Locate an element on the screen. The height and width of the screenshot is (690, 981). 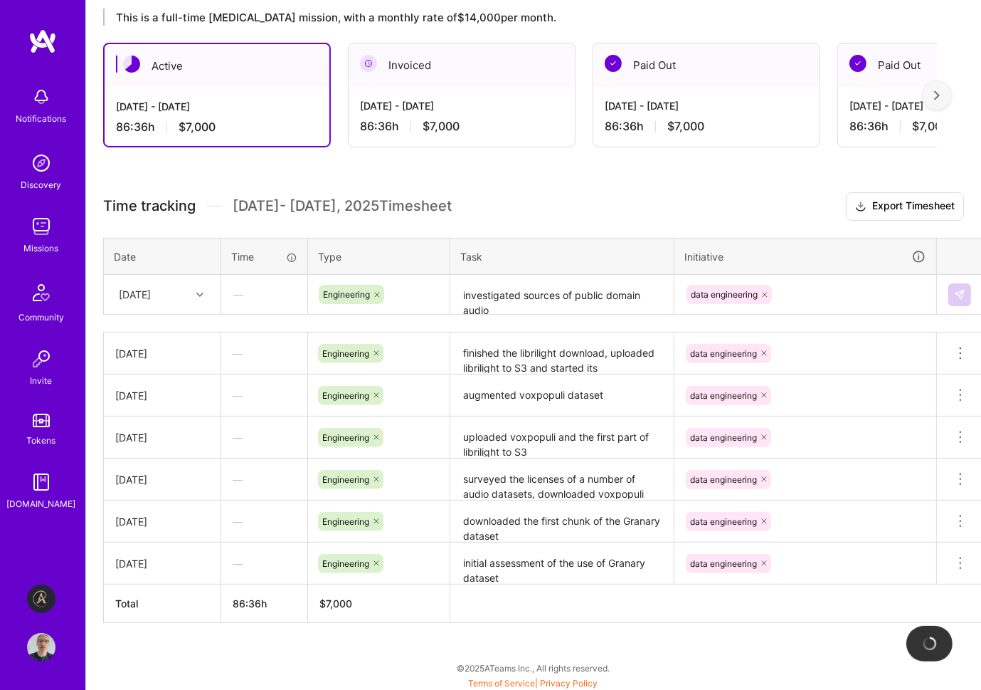
div: Time is located at coordinates (264, 256).